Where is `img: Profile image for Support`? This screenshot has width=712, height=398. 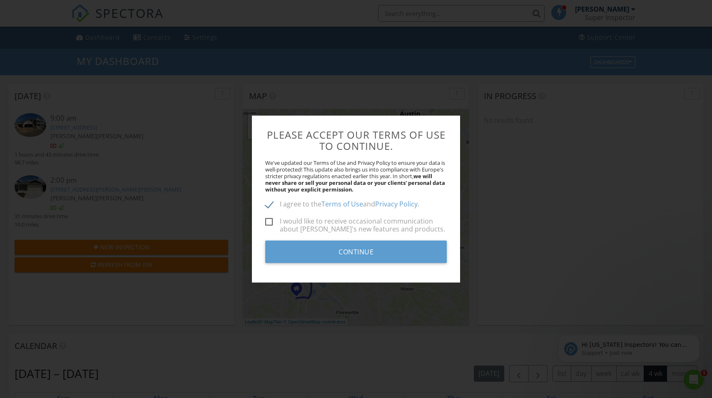
img: Profile image for Support is located at coordinates (25, 32).